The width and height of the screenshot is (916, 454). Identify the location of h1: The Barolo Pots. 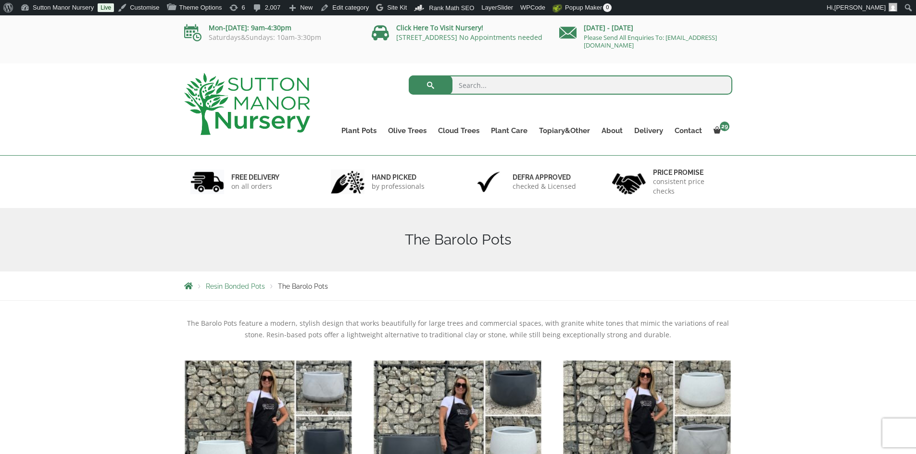
(458, 240).